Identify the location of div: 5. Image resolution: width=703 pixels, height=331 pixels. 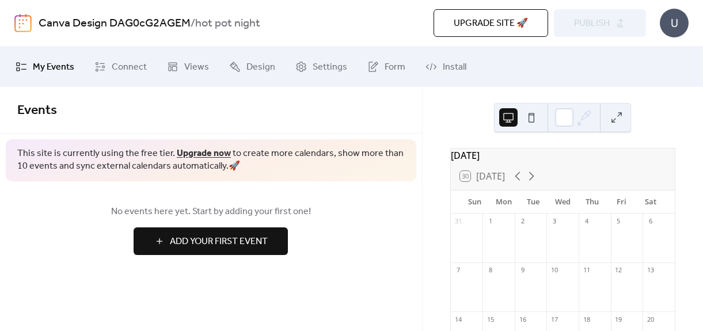
(618, 221).